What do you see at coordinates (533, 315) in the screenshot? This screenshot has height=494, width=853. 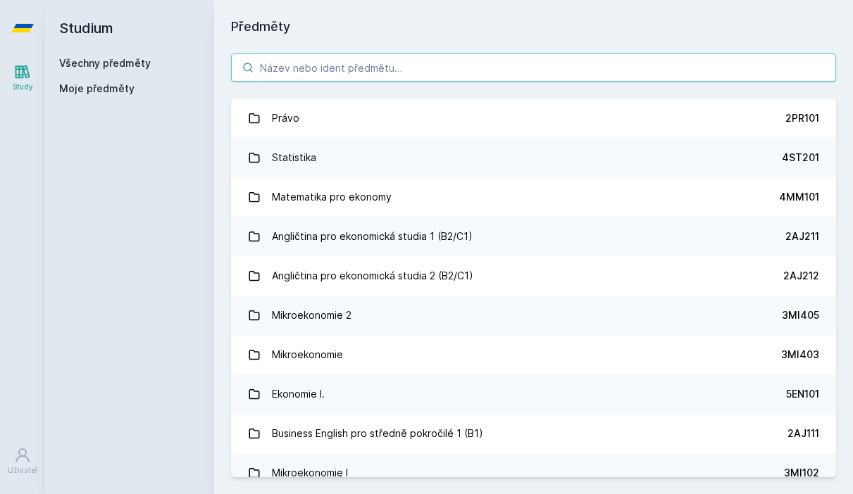 I see `a: Mikroekonomie 2 3MI405` at bounding box center [533, 315].